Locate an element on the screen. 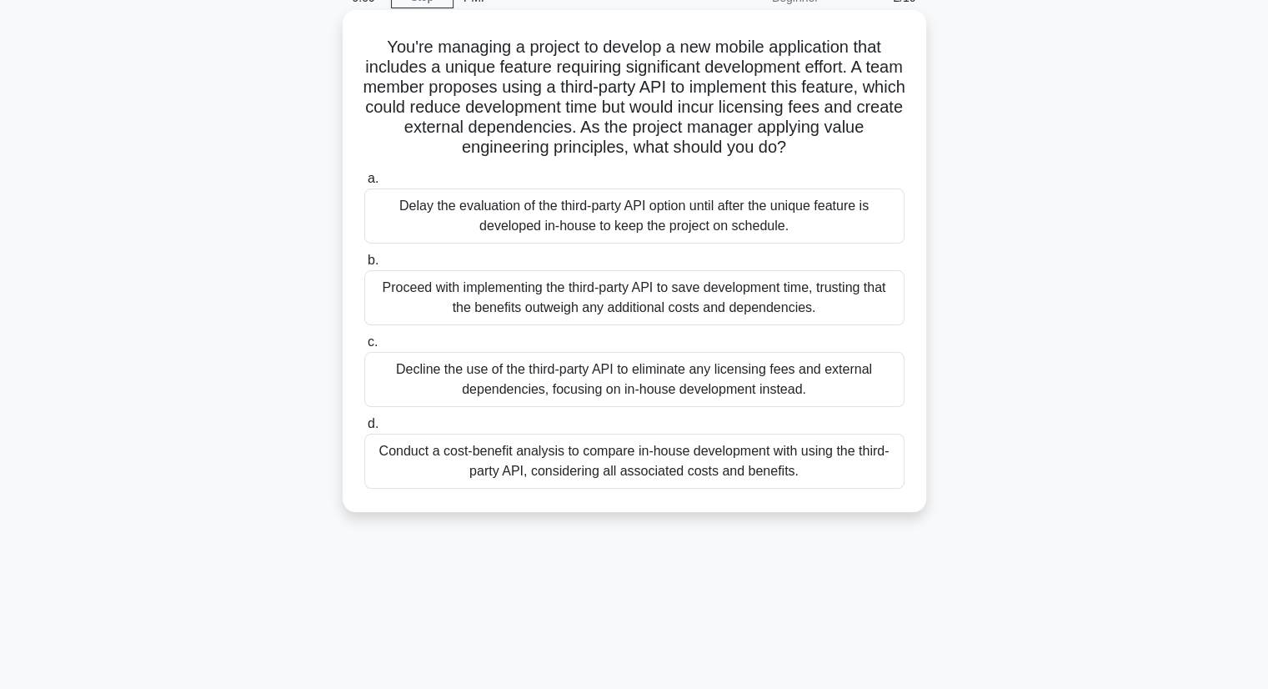  span: c. is located at coordinates (373, 341).